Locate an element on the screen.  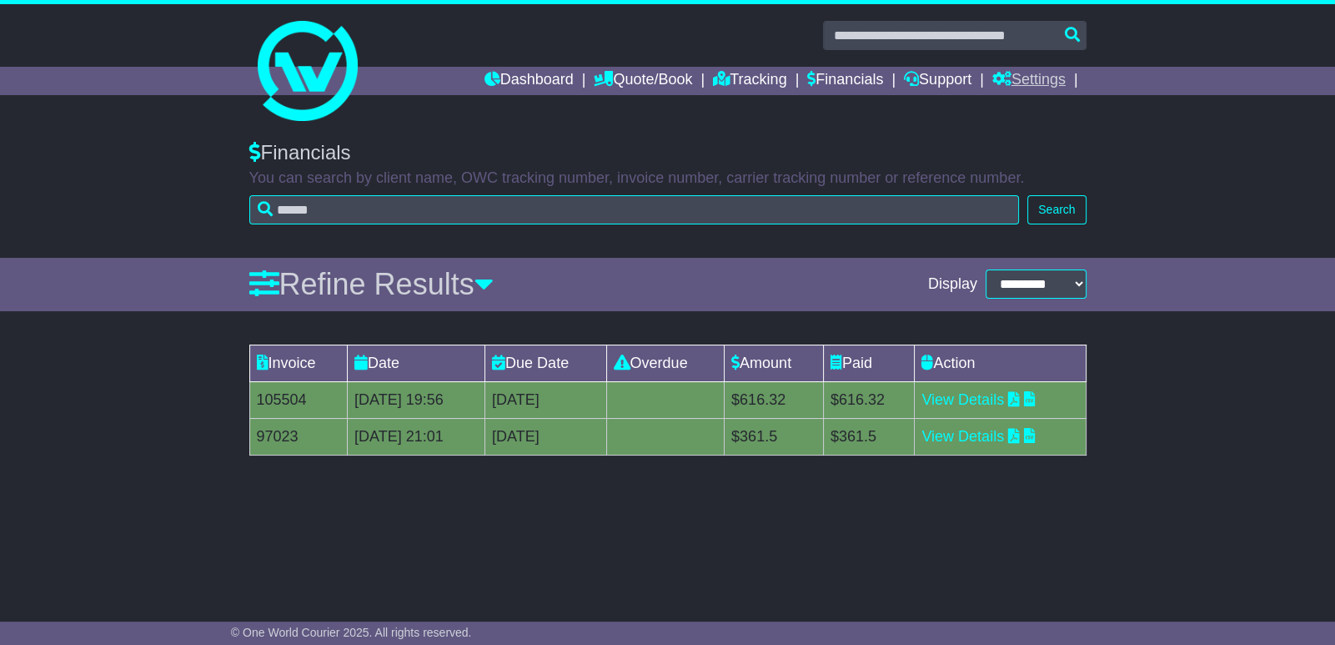
td: Date is located at coordinates (415, 363).